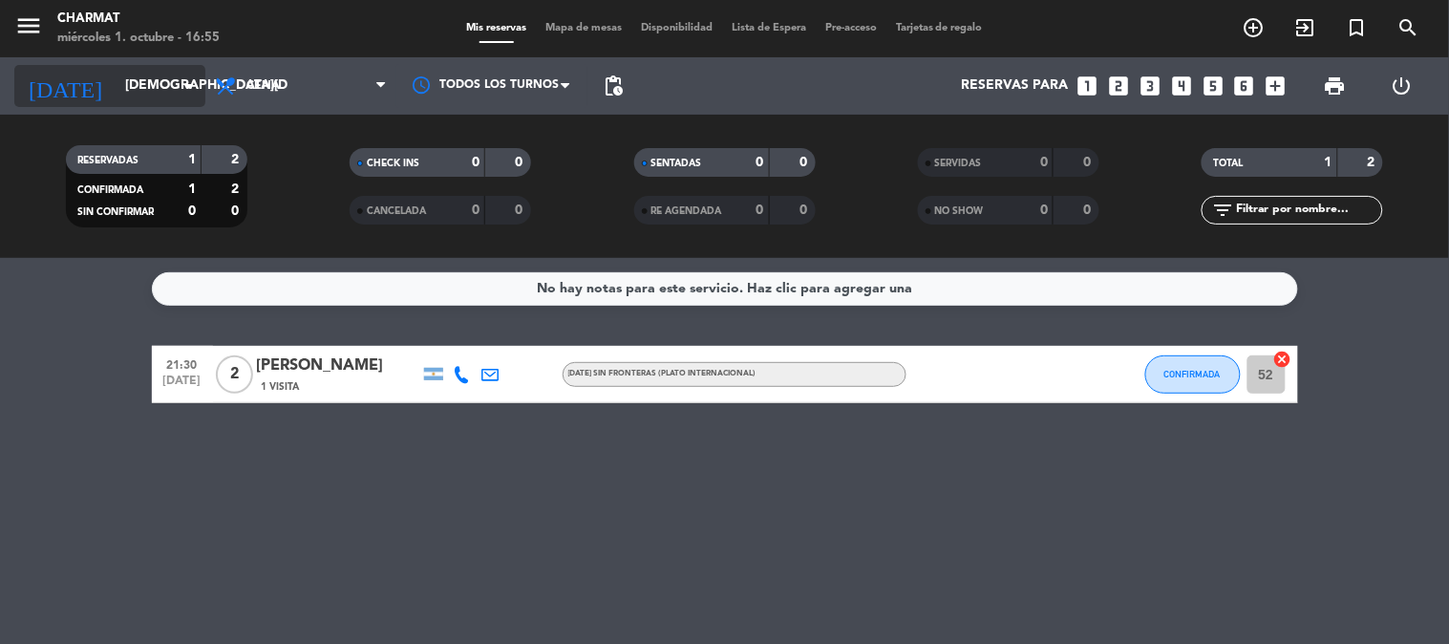  I want to click on i: exit_to_app, so click(1305, 28).